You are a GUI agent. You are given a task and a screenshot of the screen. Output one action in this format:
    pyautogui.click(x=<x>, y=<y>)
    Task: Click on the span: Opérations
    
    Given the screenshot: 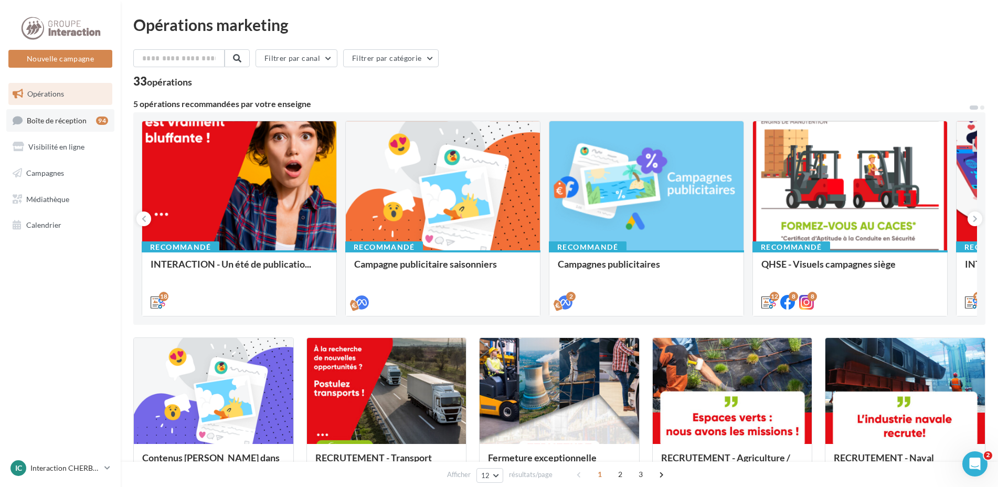 What is the action you would take?
    pyautogui.click(x=46, y=93)
    